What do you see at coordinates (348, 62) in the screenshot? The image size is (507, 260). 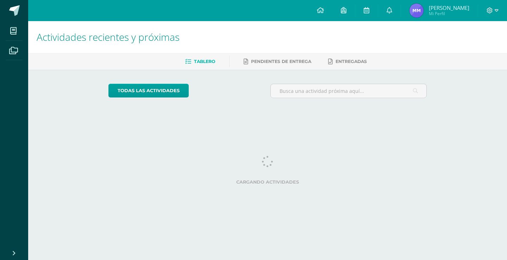 I see `a: Entregadas` at bounding box center [348, 62].